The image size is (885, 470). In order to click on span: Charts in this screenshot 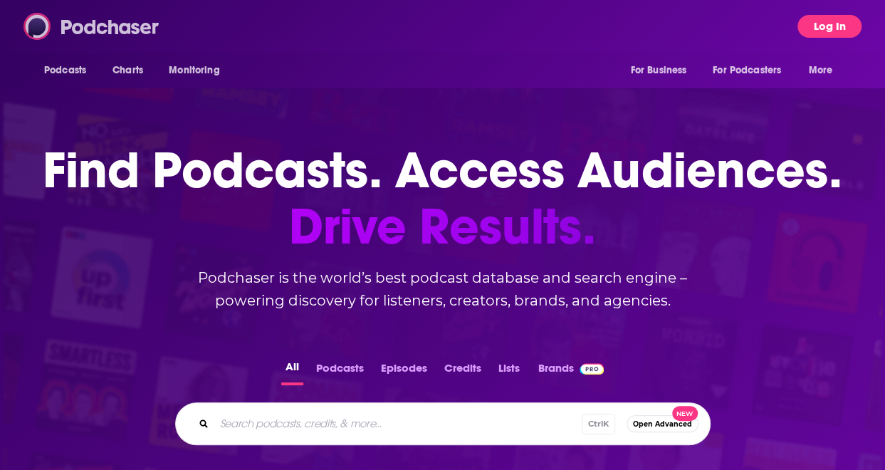, I will do `click(127, 70)`.